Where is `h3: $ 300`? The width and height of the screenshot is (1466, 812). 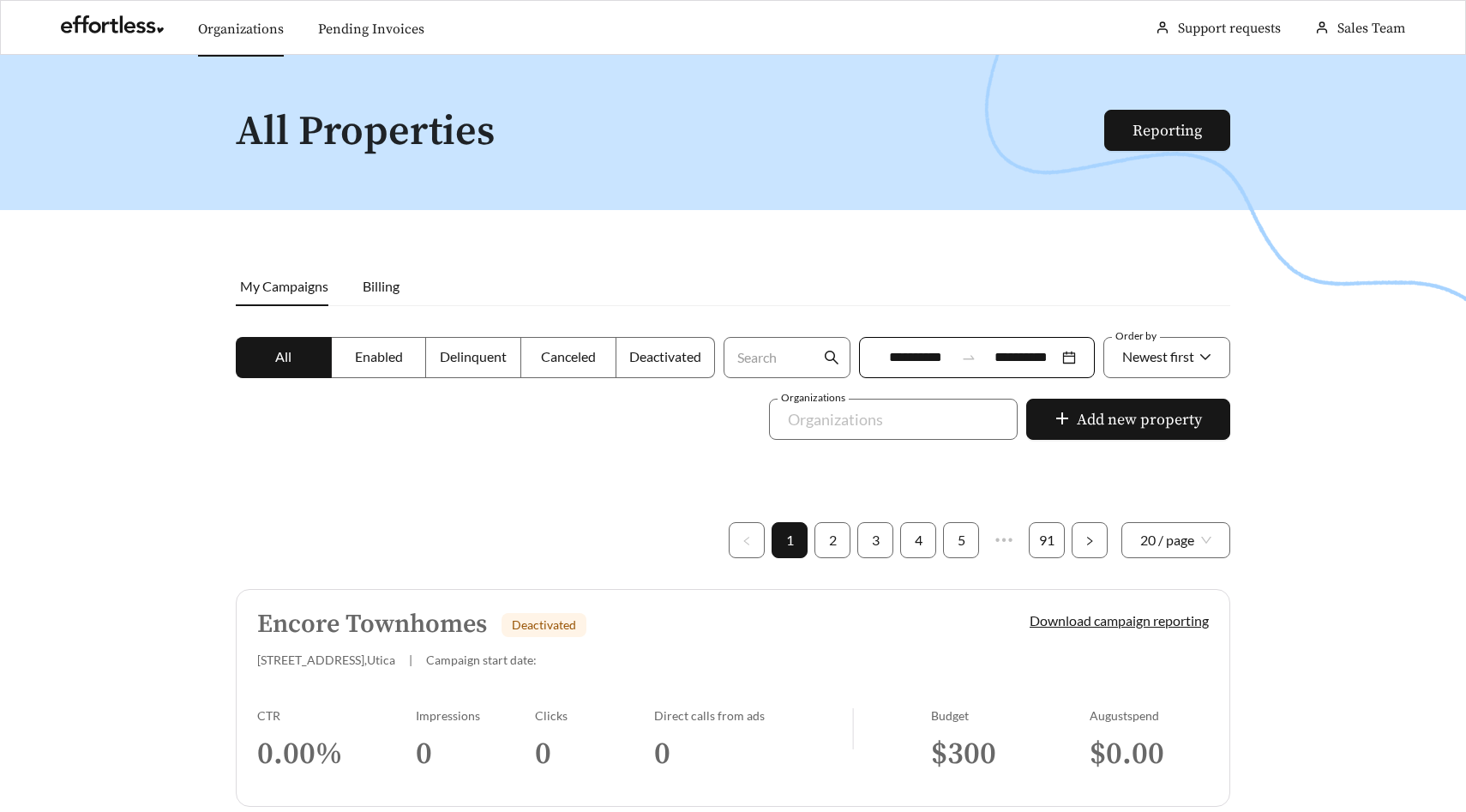 h3: $ 300 is located at coordinates (1010, 754).